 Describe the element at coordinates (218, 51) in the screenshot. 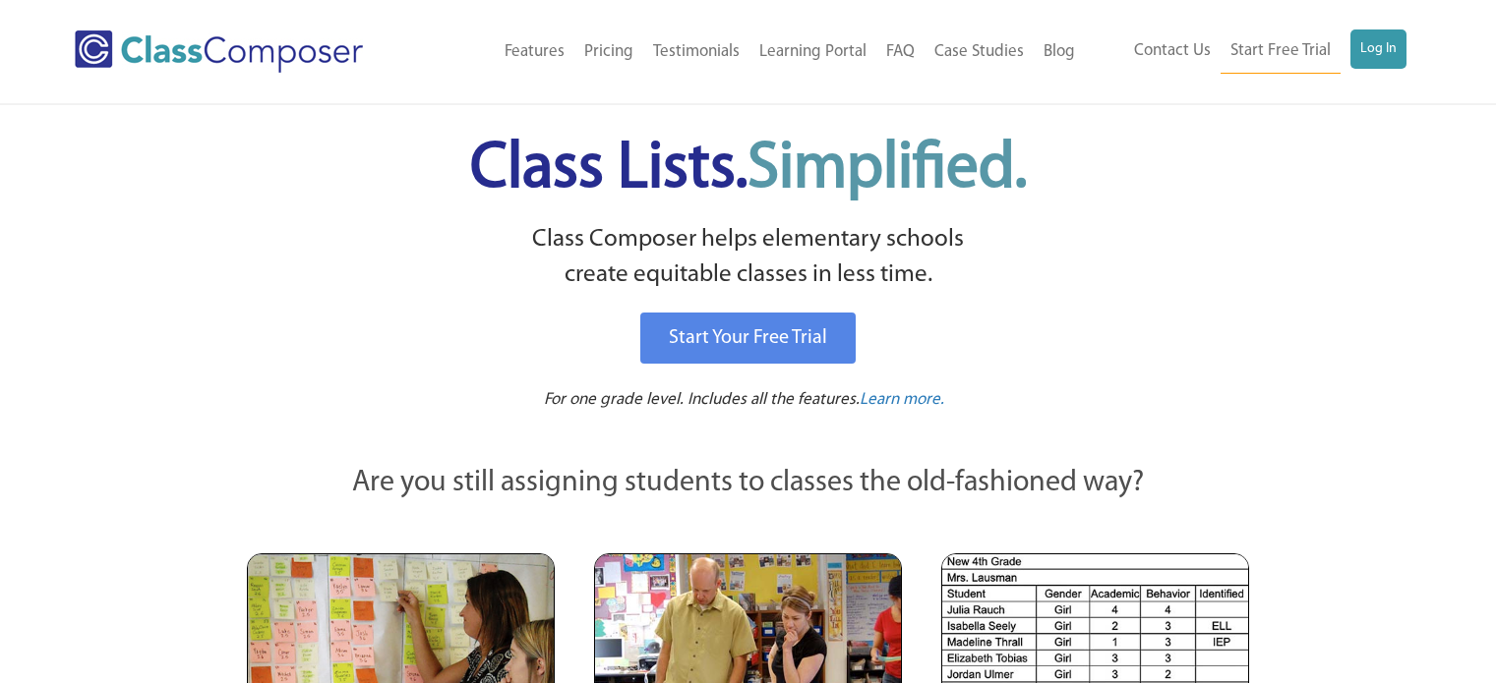

I see `img: Class Composer` at that location.